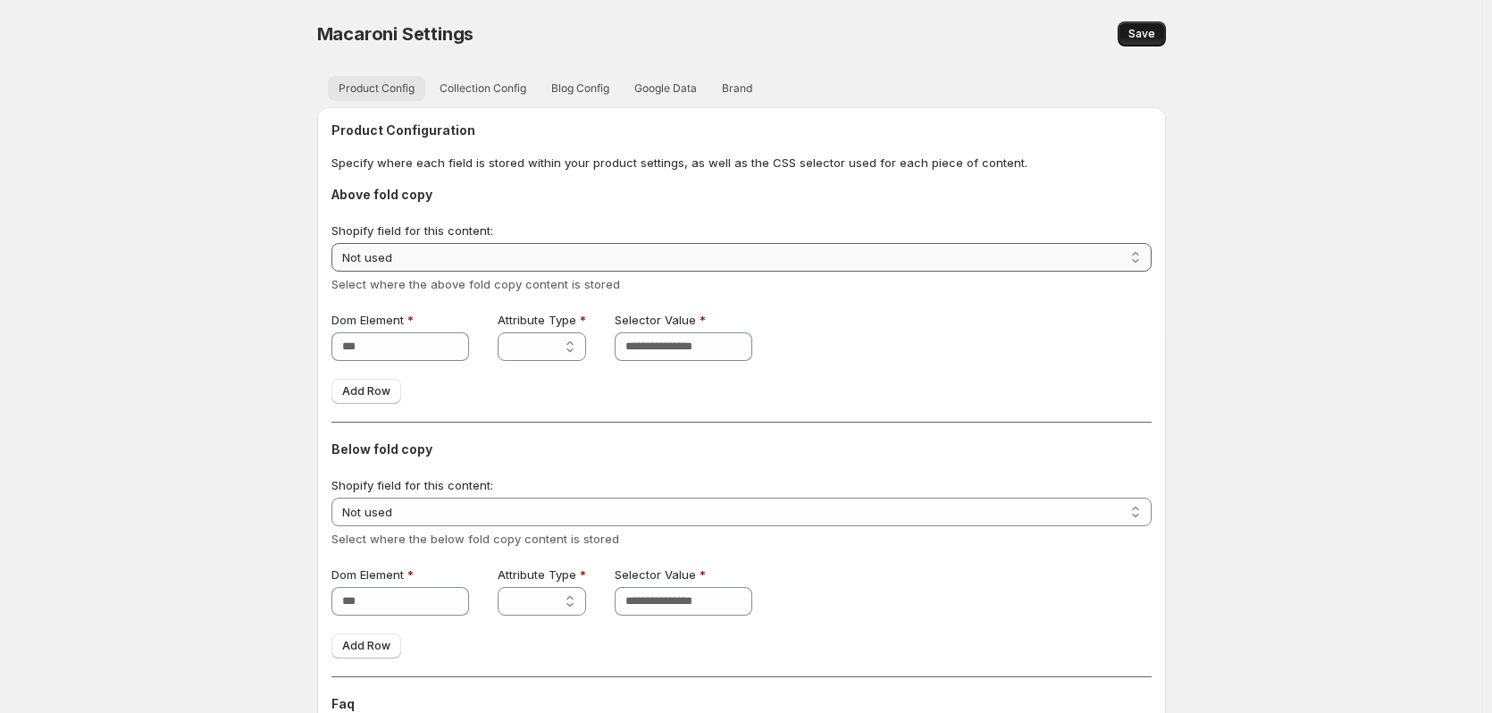  Describe the element at coordinates (741, 163) in the screenshot. I see `p: Specify where each field is stored within your product settings, as well as the CSS selector used...` at that location.